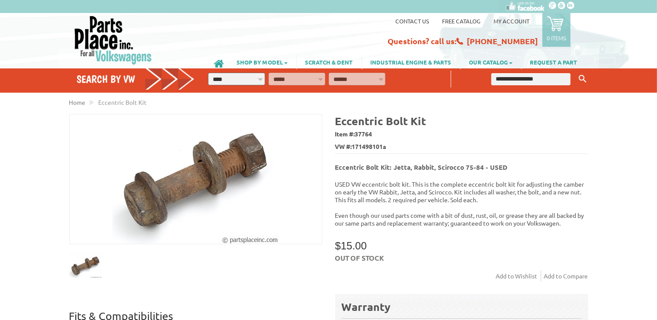  What do you see at coordinates (351, 245) in the screenshot?
I see `span: $15.00` at bounding box center [351, 245].